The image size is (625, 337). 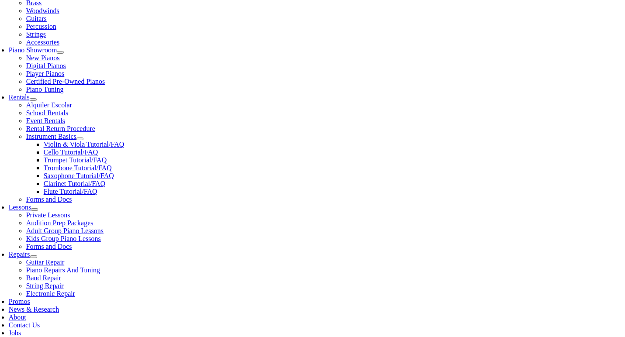 What do you see at coordinates (44, 278) in the screenshot?
I see `a: Band Repair` at bounding box center [44, 278].